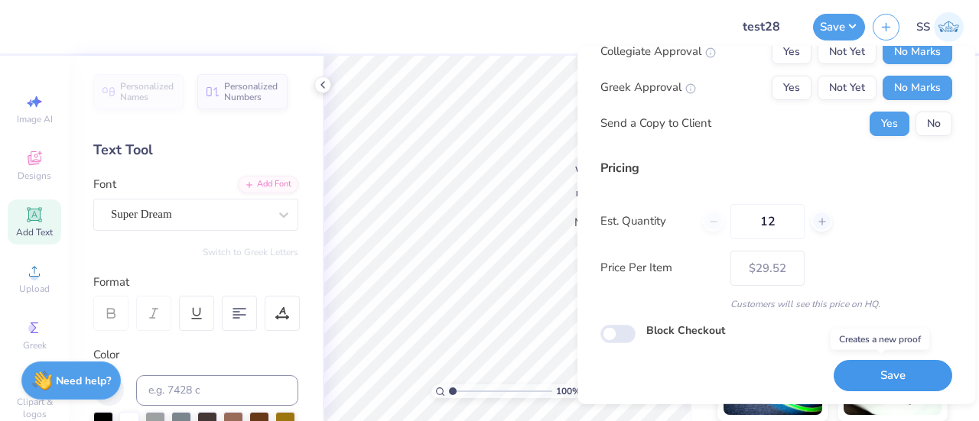  What do you see at coordinates (34, 176) in the screenshot?
I see `span: Designs` at bounding box center [34, 176].